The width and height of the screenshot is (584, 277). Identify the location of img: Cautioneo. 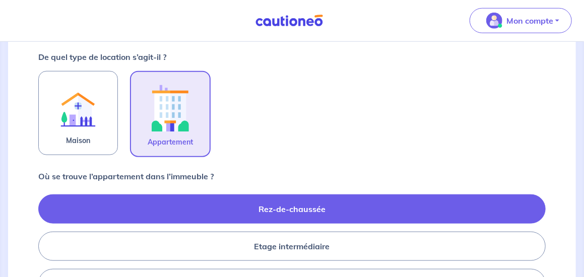
(289, 21).